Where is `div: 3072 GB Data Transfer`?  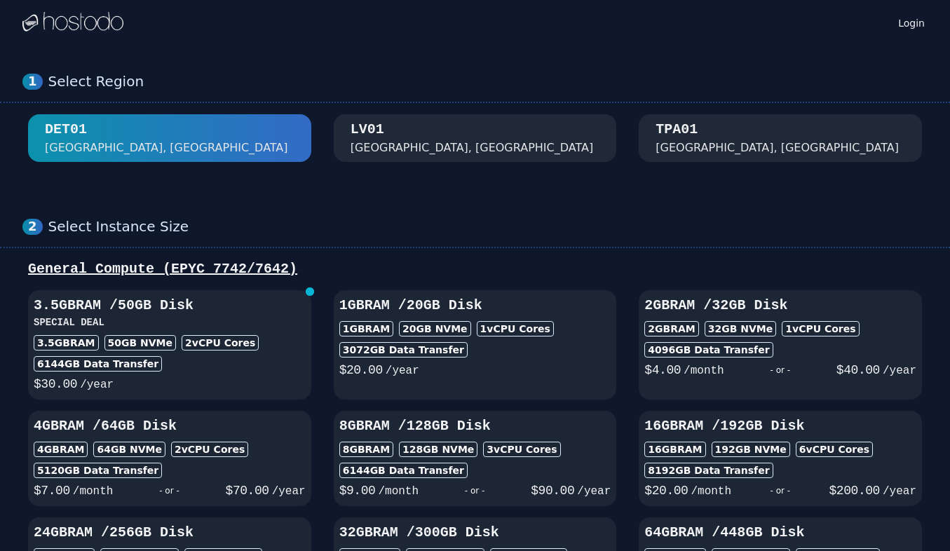
div: 3072 GB Data Transfer is located at coordinates (403, 350).